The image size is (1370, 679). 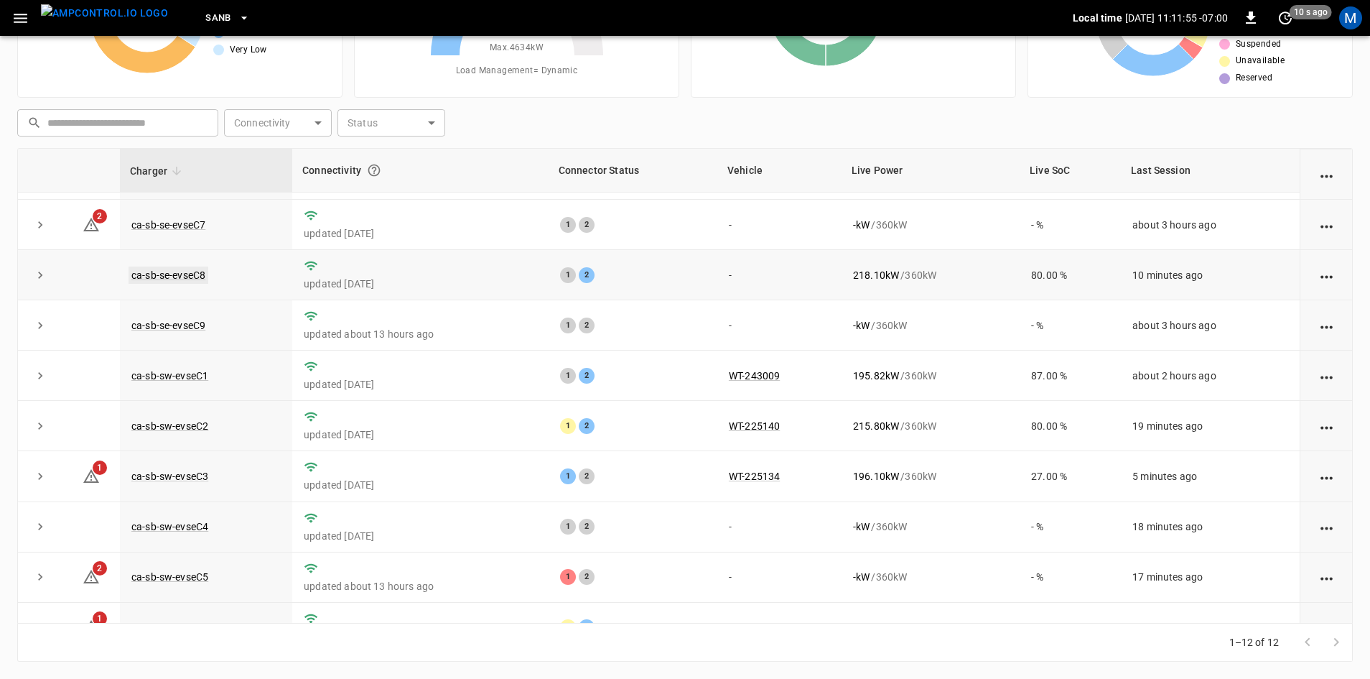 What do you see at coordinates (1070, 628) in the screenshot?
I see `td: 40.00 %` at bounding box center [1070, 628].